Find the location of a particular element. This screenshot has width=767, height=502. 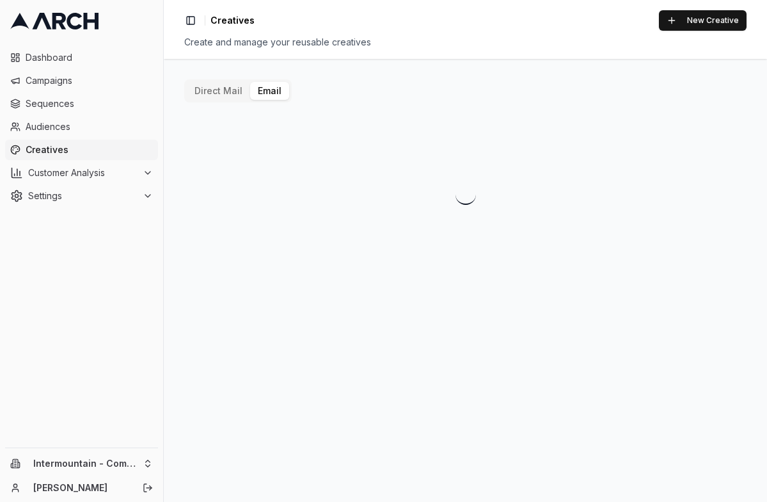

span: Sequences is located at coordinates (89, 104).